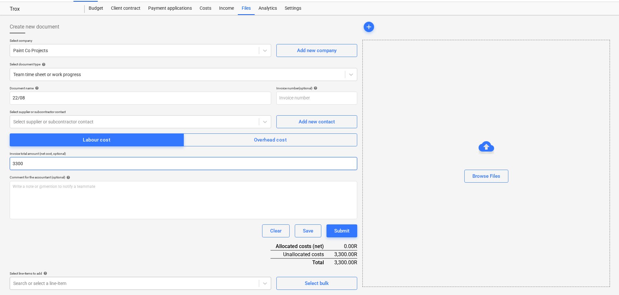 This screenshot has height=295, width=619. I want to click on div: Add new company, so click(317, 50).